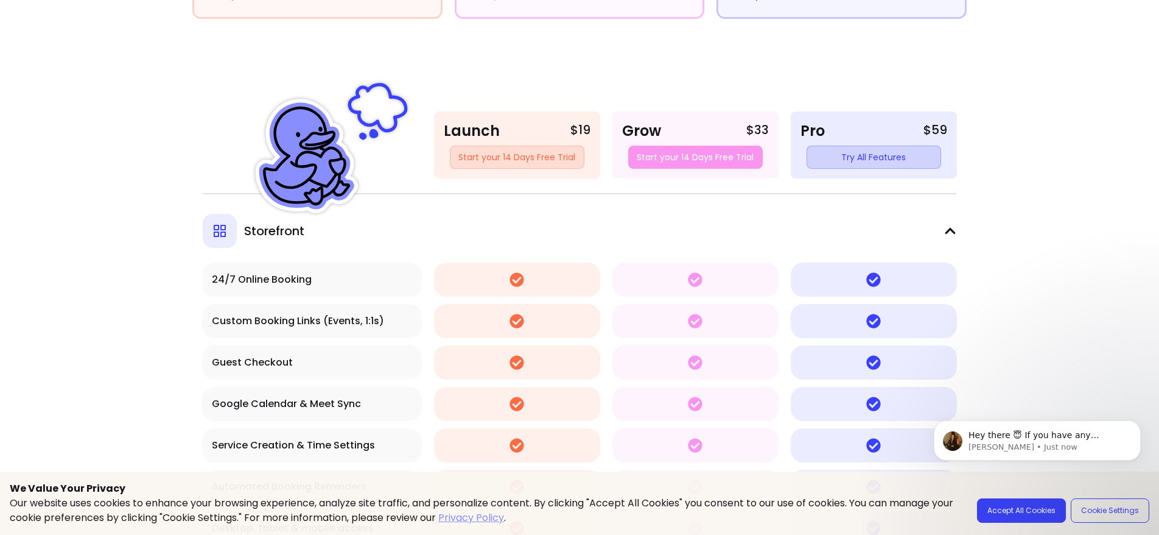 This screenshot has height=535, width=1159. I want to click on span: Hey there 😇 If you have any question about what you can do with Fluum, I'm here to help!, so click(122, 52).